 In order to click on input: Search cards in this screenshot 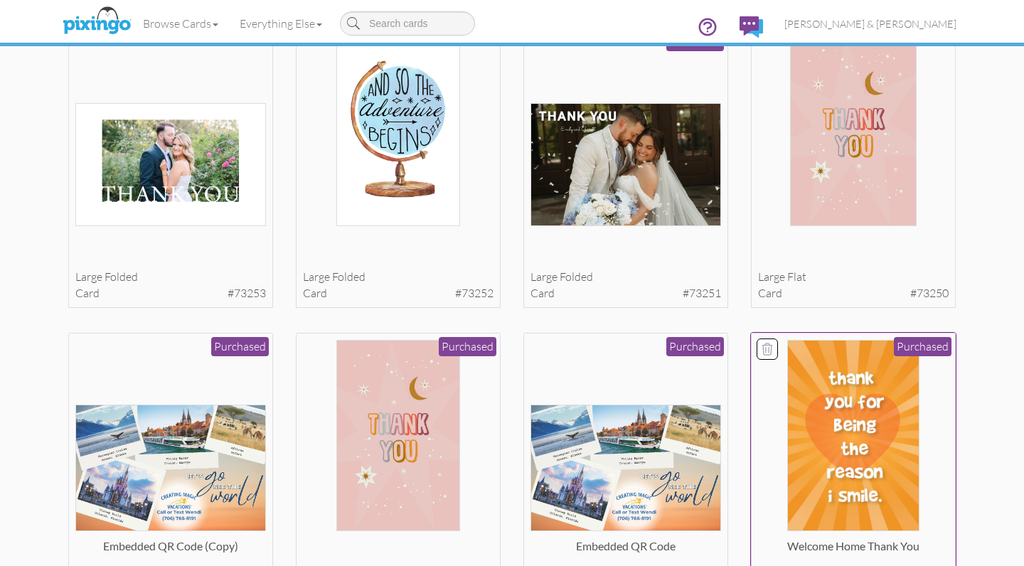, I will do `click(408, 23)`.